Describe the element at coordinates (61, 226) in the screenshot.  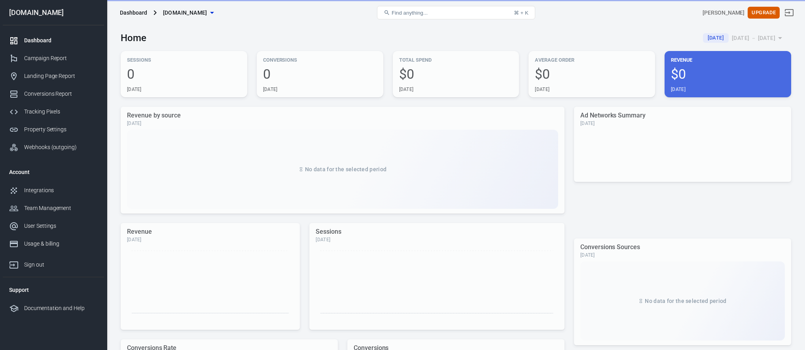
I see `div: User Settings` at that location.